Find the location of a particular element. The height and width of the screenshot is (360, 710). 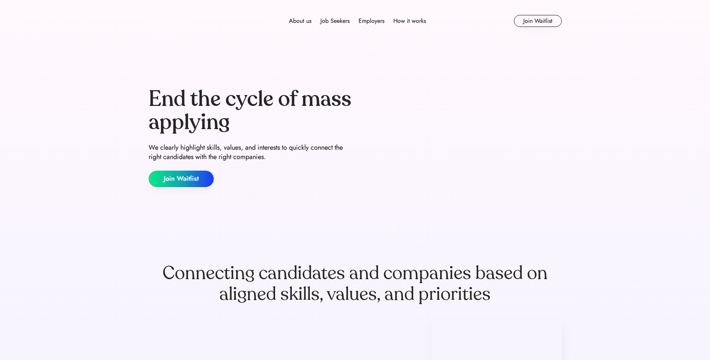

div: We clearly highlight skills, values, and interests to quickly connect the right candidates with t... is located at coordinates (250, 152).